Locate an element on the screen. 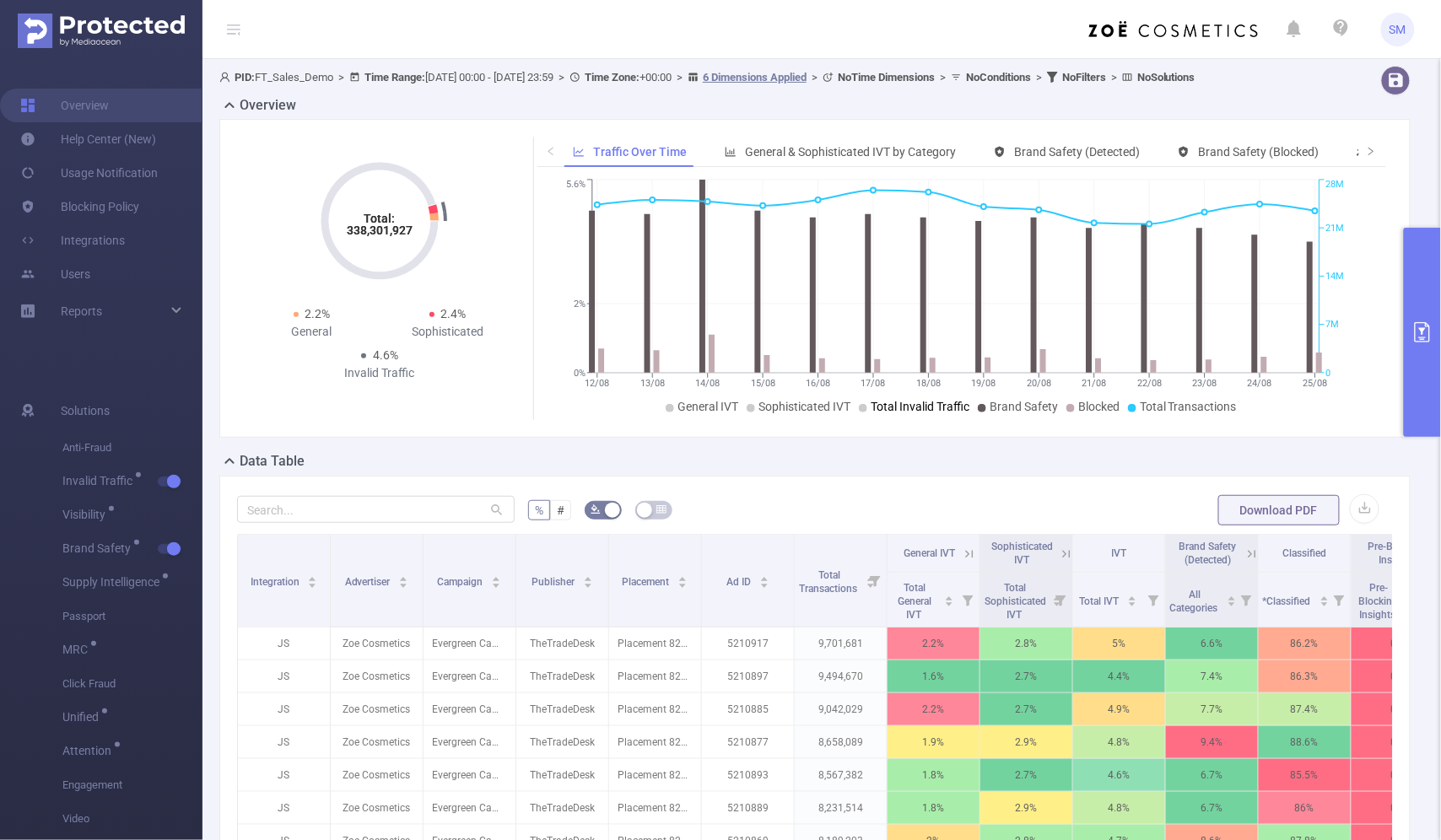 This screenshot has height=840, width=1441. i: icon: bg-colors is located at coordinates (595, 510).